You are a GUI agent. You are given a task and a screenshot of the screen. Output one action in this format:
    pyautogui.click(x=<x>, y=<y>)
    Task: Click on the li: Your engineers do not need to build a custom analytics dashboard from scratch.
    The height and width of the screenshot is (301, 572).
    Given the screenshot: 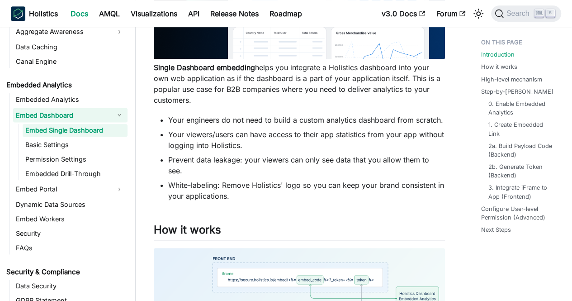 What is the action you would take?
    pyautogui.click(x=307, y=120)
    